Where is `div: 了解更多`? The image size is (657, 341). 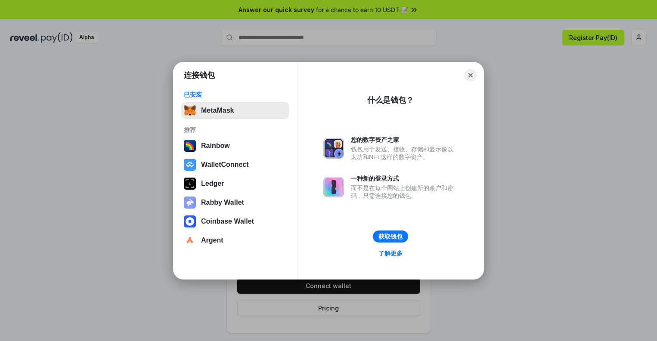
div: 了解更多 is located at coordinates (390, 254).